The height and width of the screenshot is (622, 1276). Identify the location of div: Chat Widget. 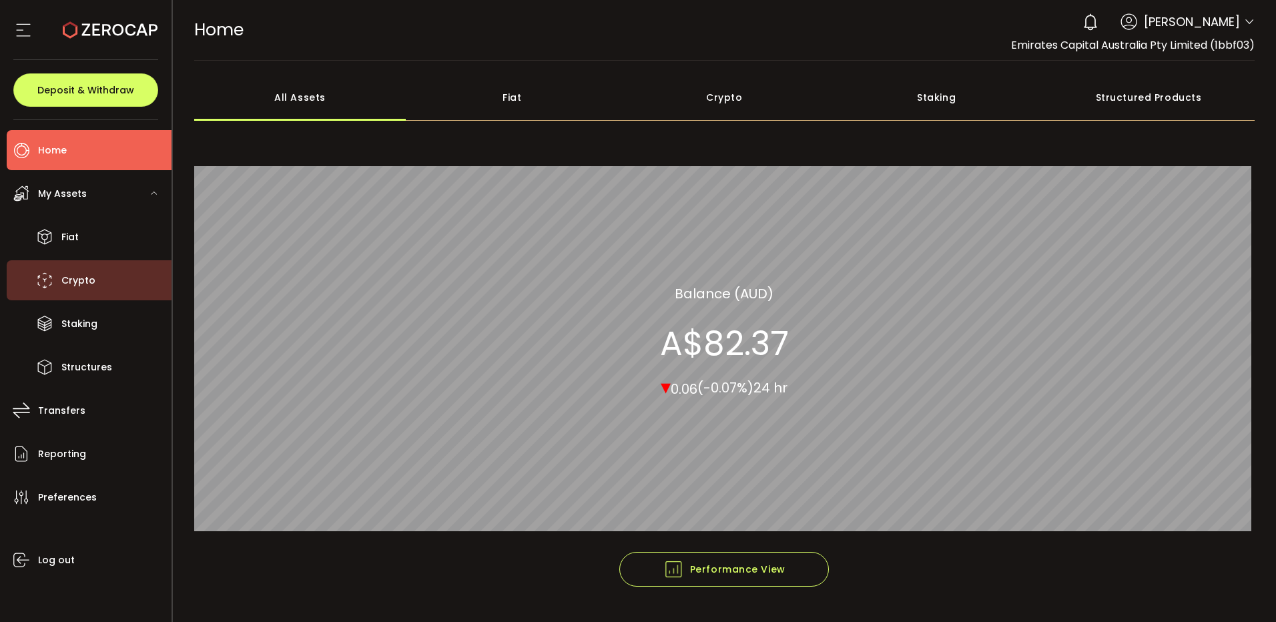
(1243, 590).